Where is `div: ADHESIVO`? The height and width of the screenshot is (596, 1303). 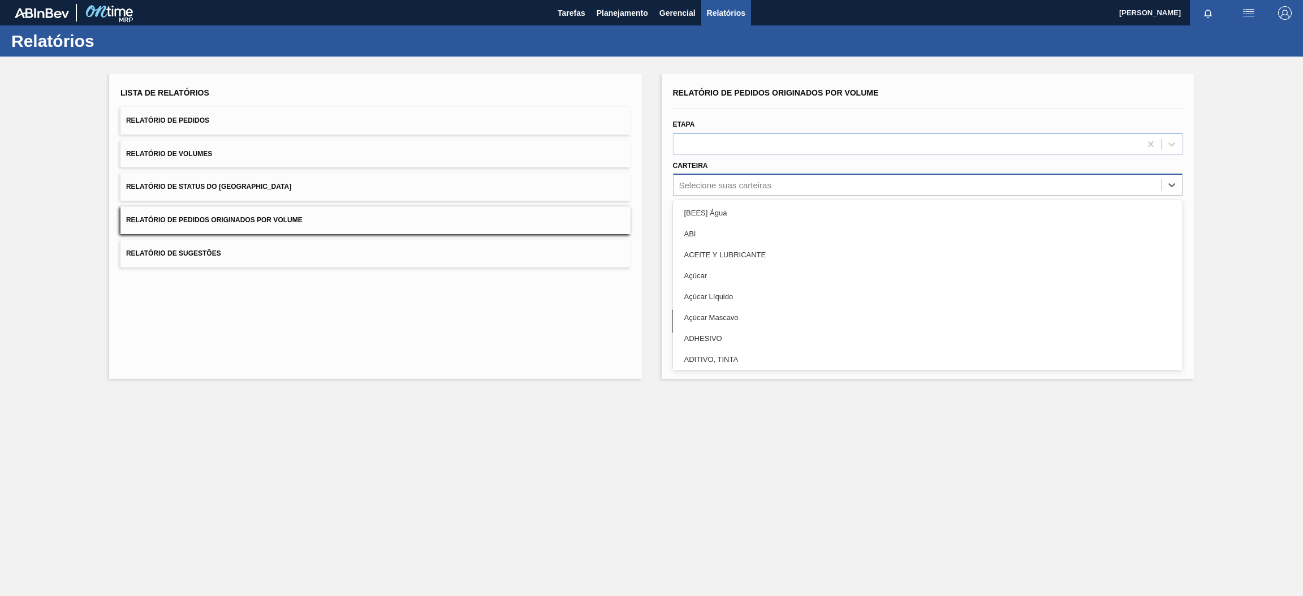 div: ADHESIVO is located at coordinates (928, 338).